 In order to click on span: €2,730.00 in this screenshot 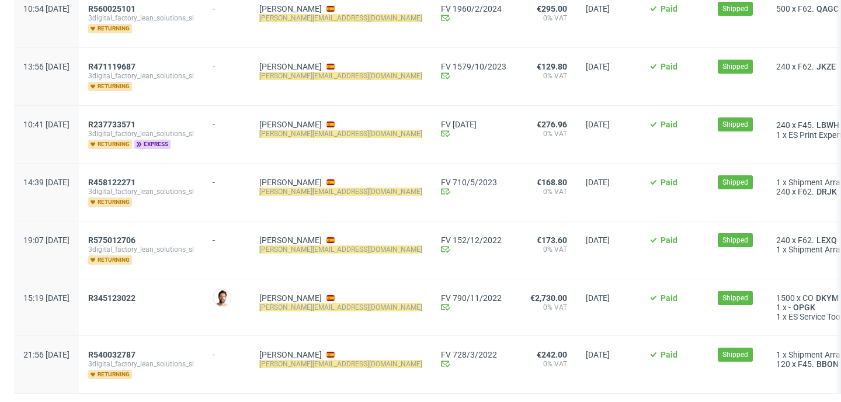, I will do `click(549, 298)`.